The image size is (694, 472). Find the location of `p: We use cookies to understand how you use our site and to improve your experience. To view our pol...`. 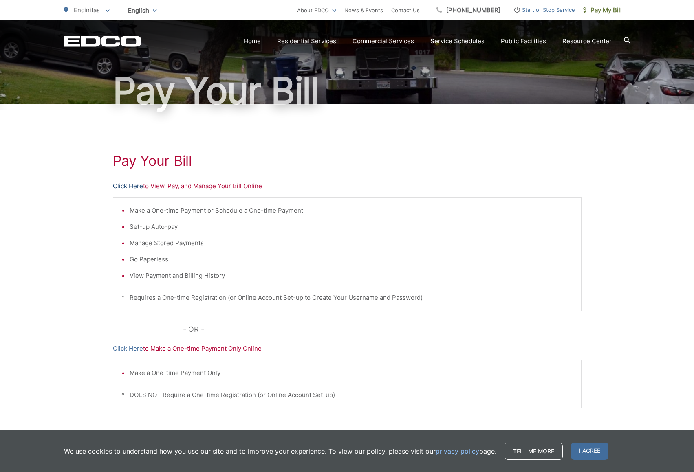

p: We use cookies to understand how you use our site and to improve your experience. To view our pol... is located at coordinates (280, 451).